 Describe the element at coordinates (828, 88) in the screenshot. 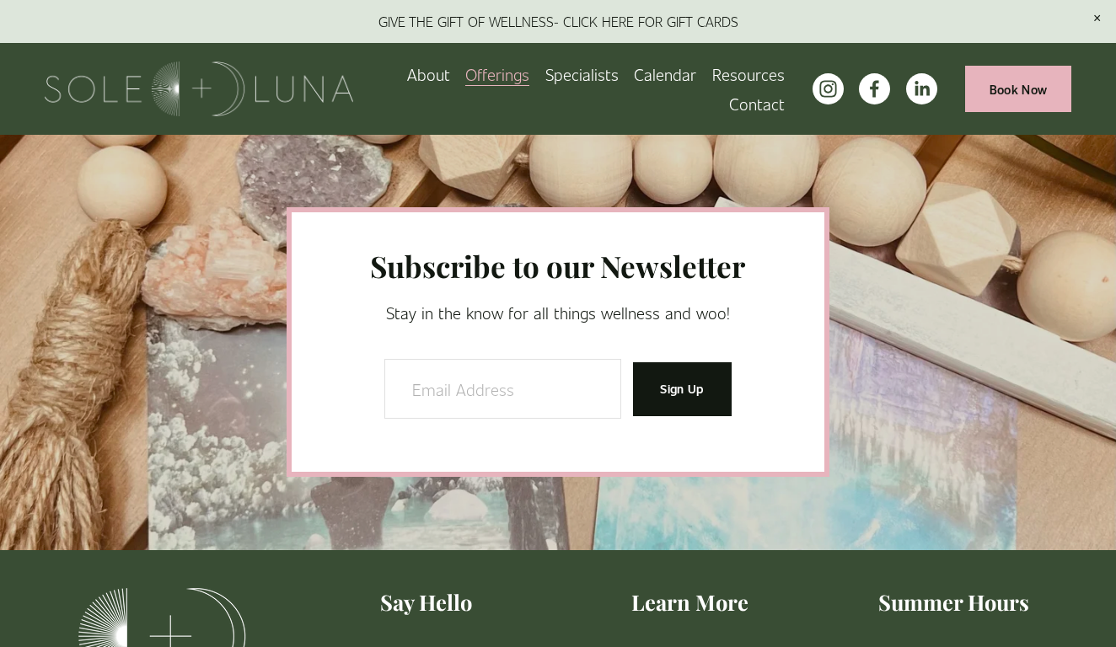

I see `a: instagram-unauth` at that location.